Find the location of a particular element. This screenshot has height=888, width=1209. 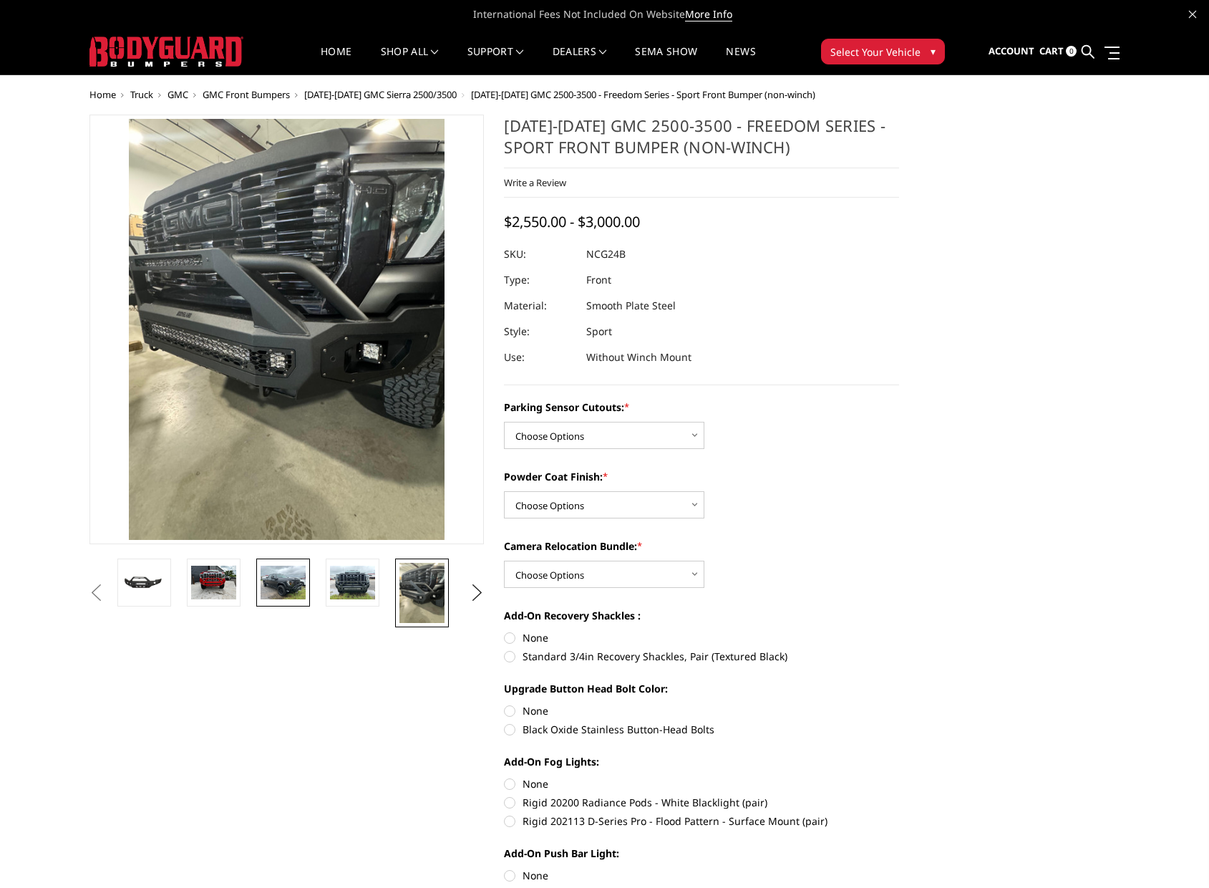

dt: Material: is located at coordinates (540, 306).